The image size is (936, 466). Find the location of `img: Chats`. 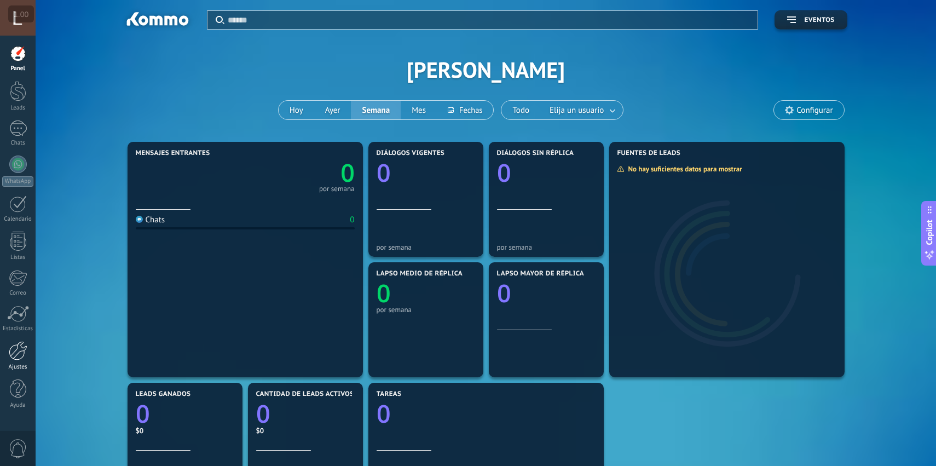

img: Chats is located at coordinates (139, 219).